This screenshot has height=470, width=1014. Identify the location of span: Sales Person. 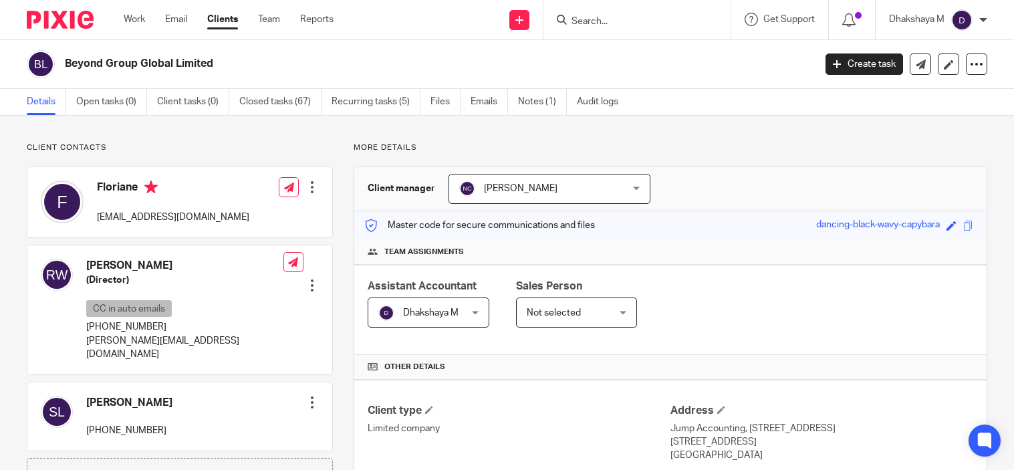
(549, 286).